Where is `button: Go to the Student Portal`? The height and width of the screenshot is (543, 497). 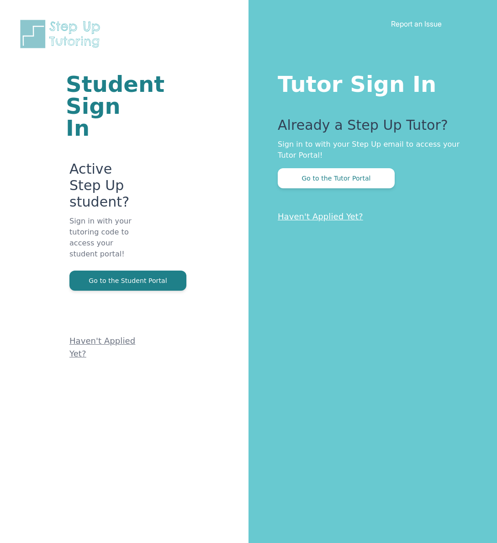 button: Go to the Student Portal is located at coordinates (128, 280).